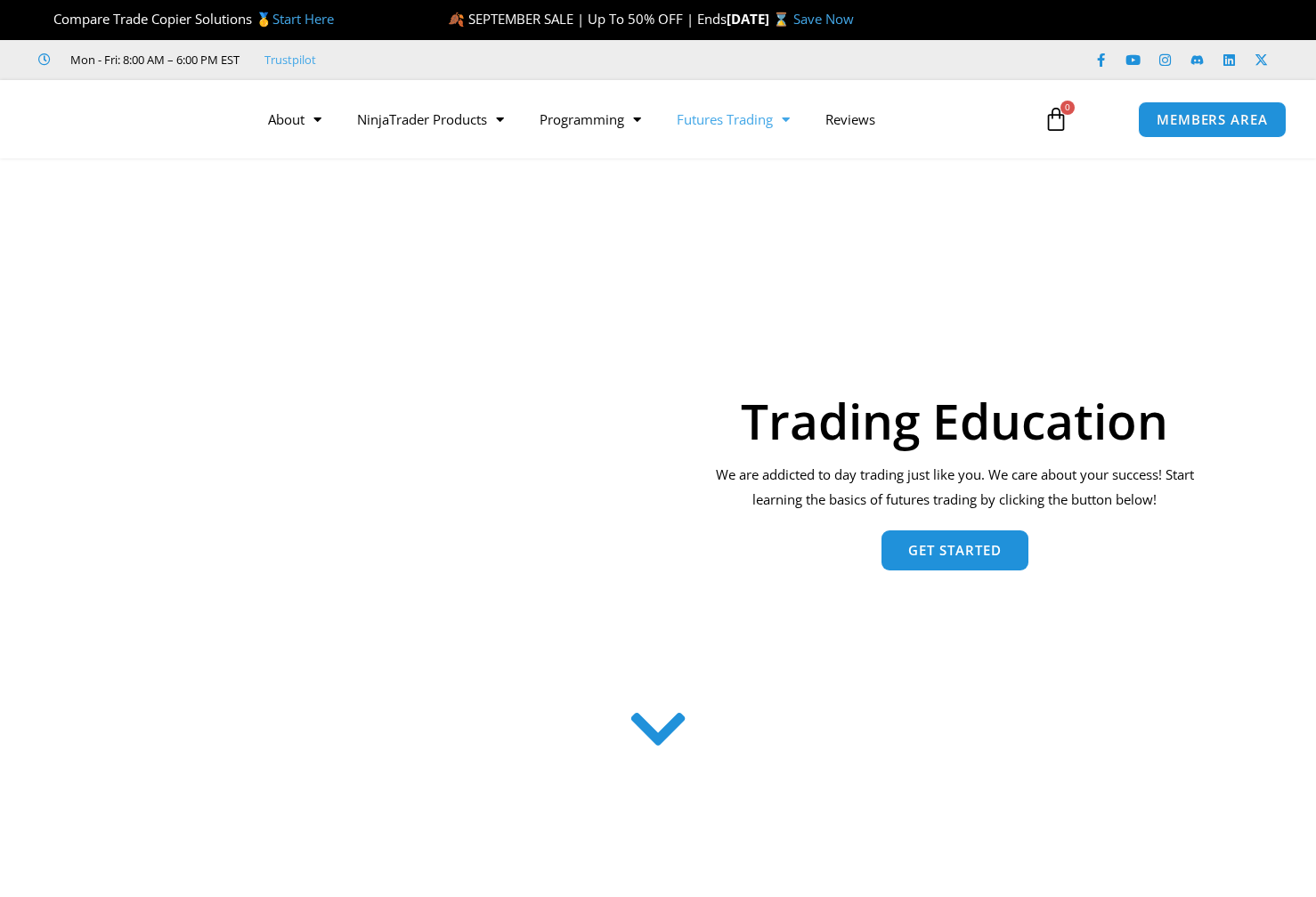 This screenshot has height=897, width=1316. What do you see at coordinates (638, 119) in the screenshot?
I see `nav: Menu` at bounding box center [638, 119].